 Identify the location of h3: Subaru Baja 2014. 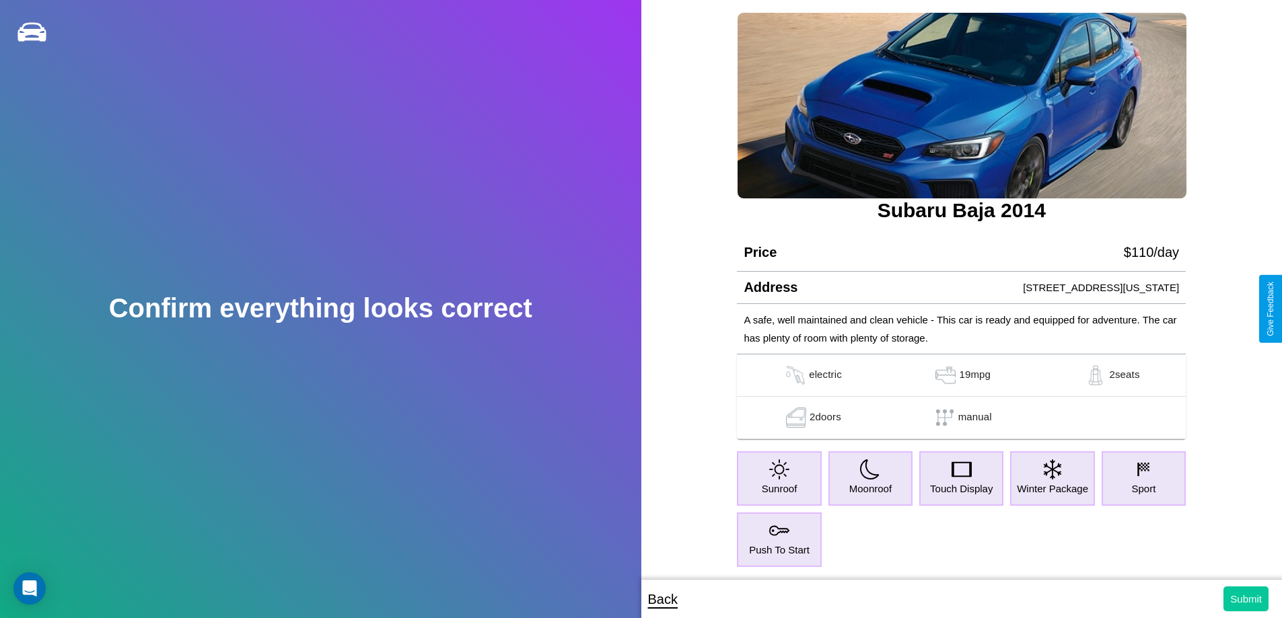
(961, 211).